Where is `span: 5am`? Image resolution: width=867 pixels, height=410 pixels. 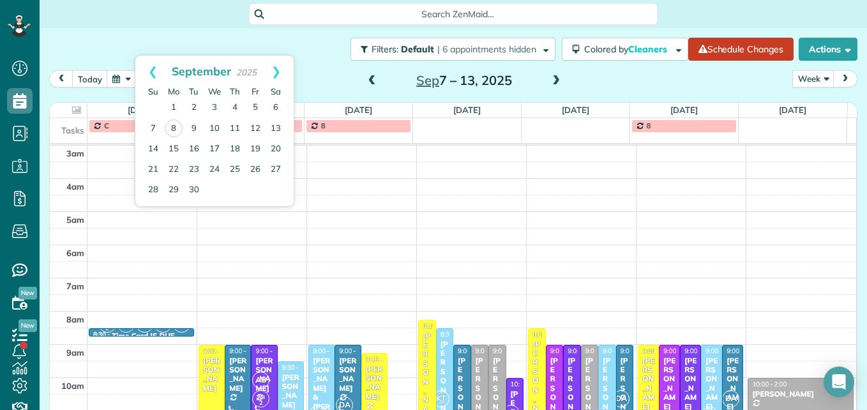
span: 5am is located at coordinates (75, 220).